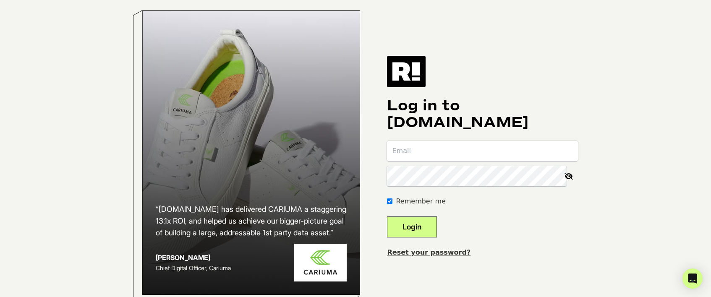  Describe the element at coordinates (320, 263) in the screenshot. I see `img: Cariuma` at that location.